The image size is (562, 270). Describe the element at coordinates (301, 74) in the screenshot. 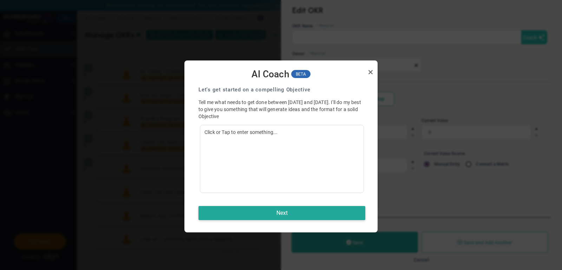

I see `span: BETA` at that location.